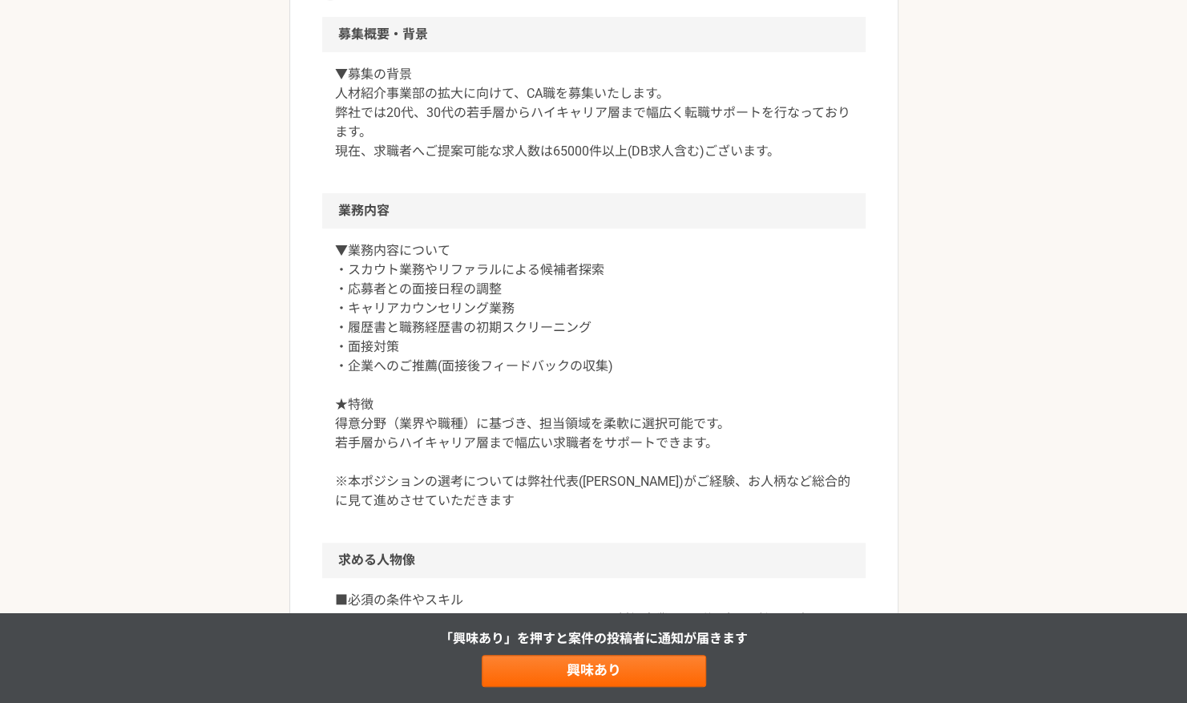  I want to click on p: ▼業務内容について ・スカウト業務やリファラルによる候補者探索 ・応募者との面接日程の調整 ・キャリアカウンセリング業務 ・履歴書と職務経歴書の初期スクリーニング ・面接対策 ・企業へのご推薦(..., so click(594, 376).